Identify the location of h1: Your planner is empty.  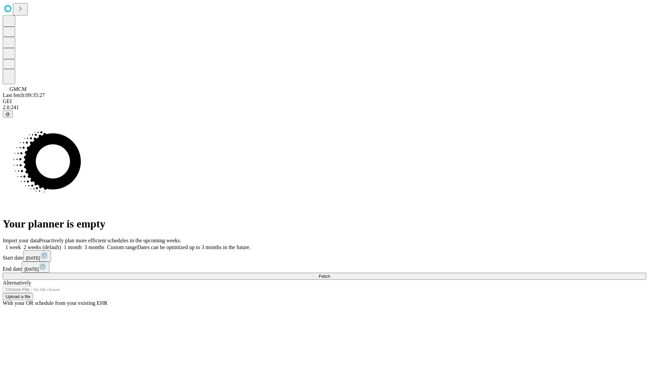
(324, 224).